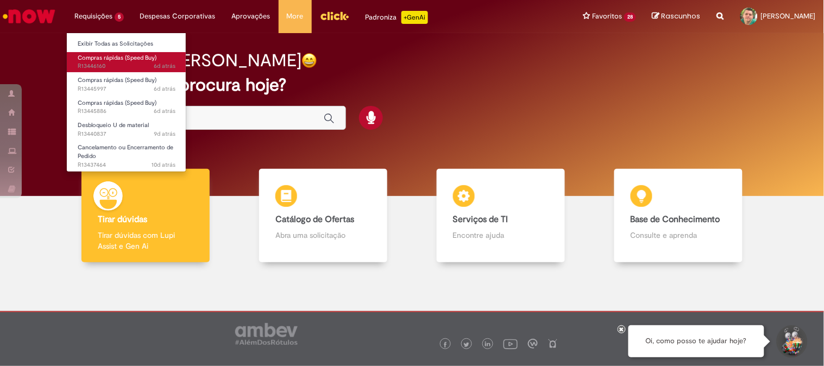 The height and width of the screenshot is (366, 824). I want to click on span: 10d atrás, so click(163, 165).